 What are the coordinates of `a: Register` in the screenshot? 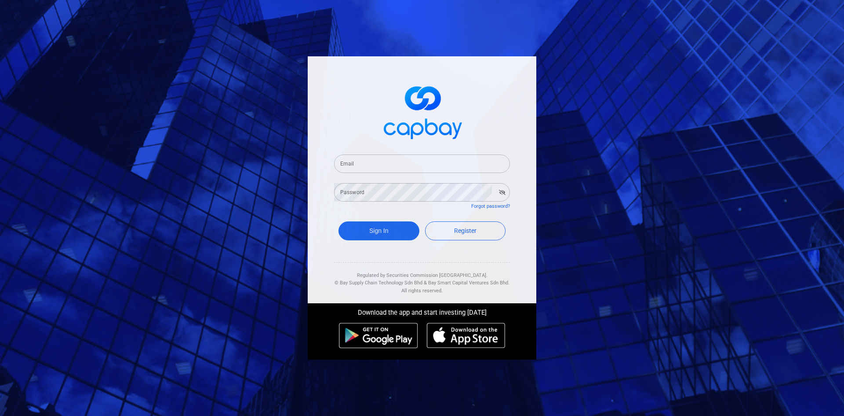 It's located at (466, 230).